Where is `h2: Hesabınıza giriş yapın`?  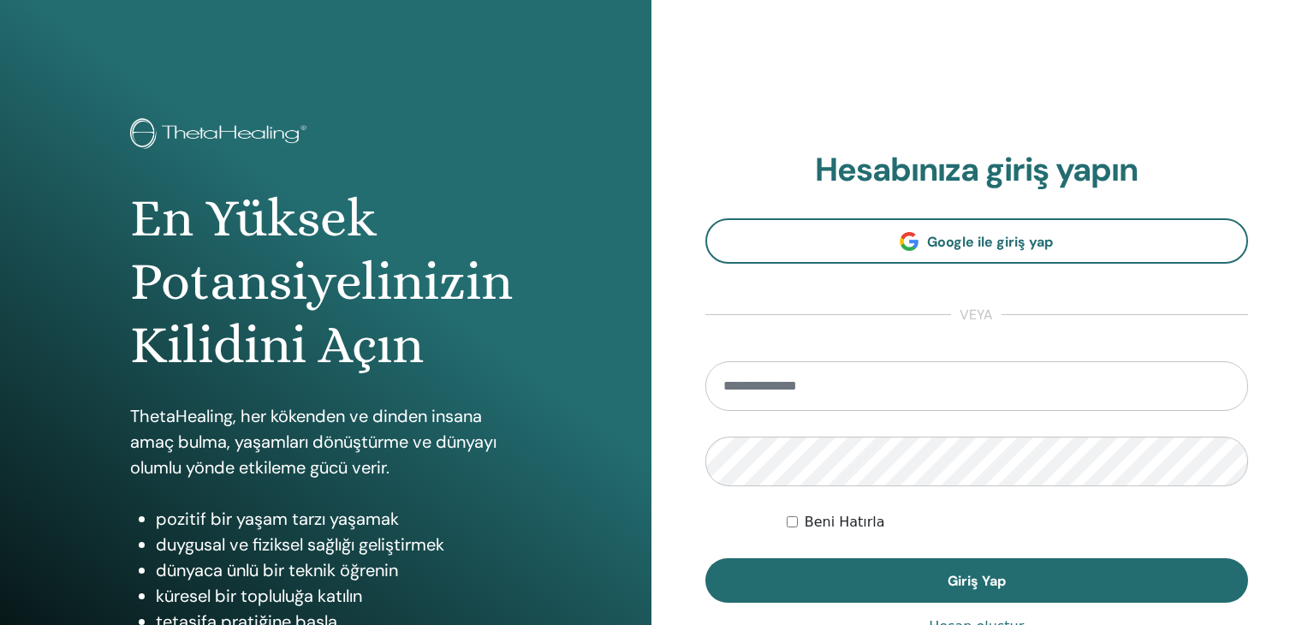
h2: Hesabınıza giriş yapın is located at coordinates (976, 170).